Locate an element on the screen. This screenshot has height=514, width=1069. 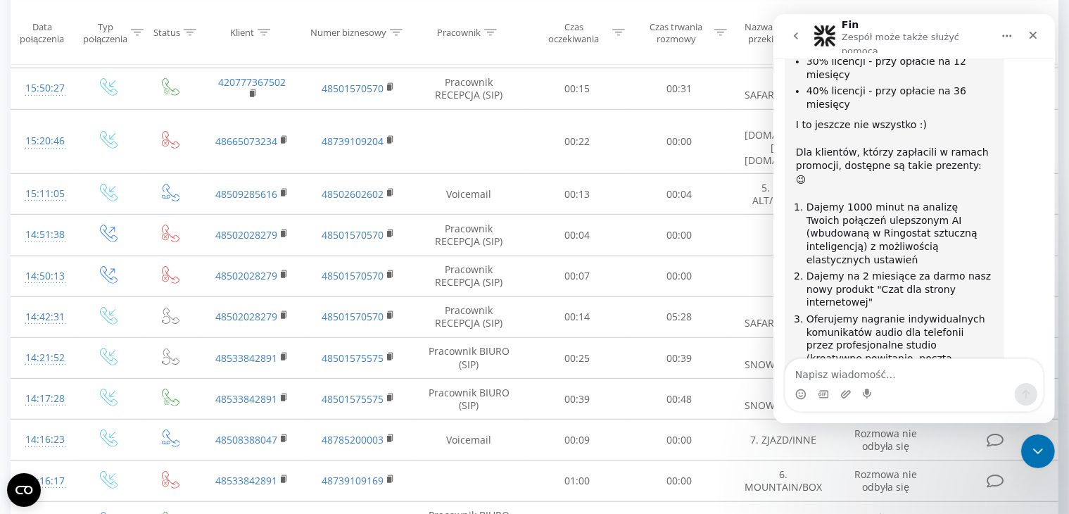
div: 15:50:27 is located at coordinates (44, 88).